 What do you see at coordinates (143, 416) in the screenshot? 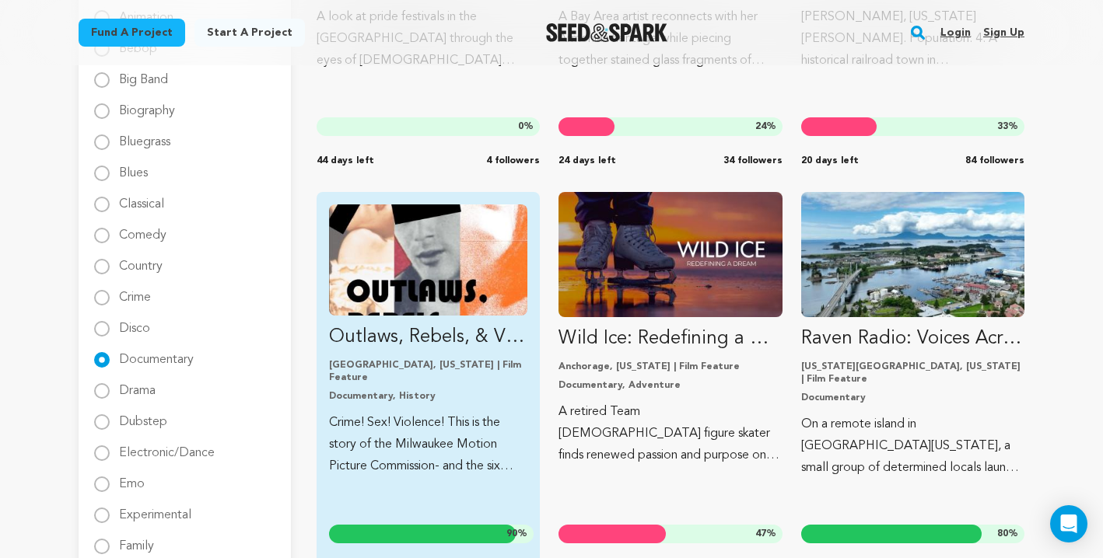
I see `label: Dubstep` at bounding box center [143, 416].